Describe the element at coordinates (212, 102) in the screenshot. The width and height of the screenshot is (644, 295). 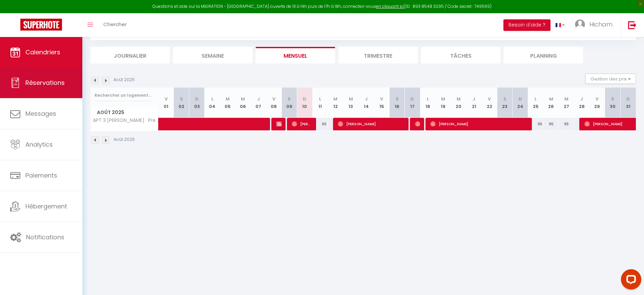
I see `th: 04` at that location.